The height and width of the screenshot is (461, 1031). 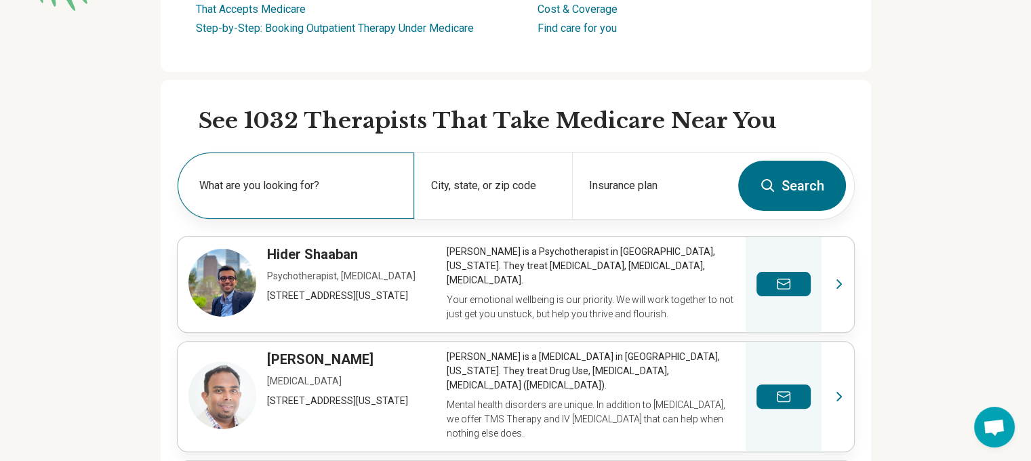 What do you see at coordinates (792, 186) in the screenshot?
I see `button: Search` at bounding box center [792, 186].